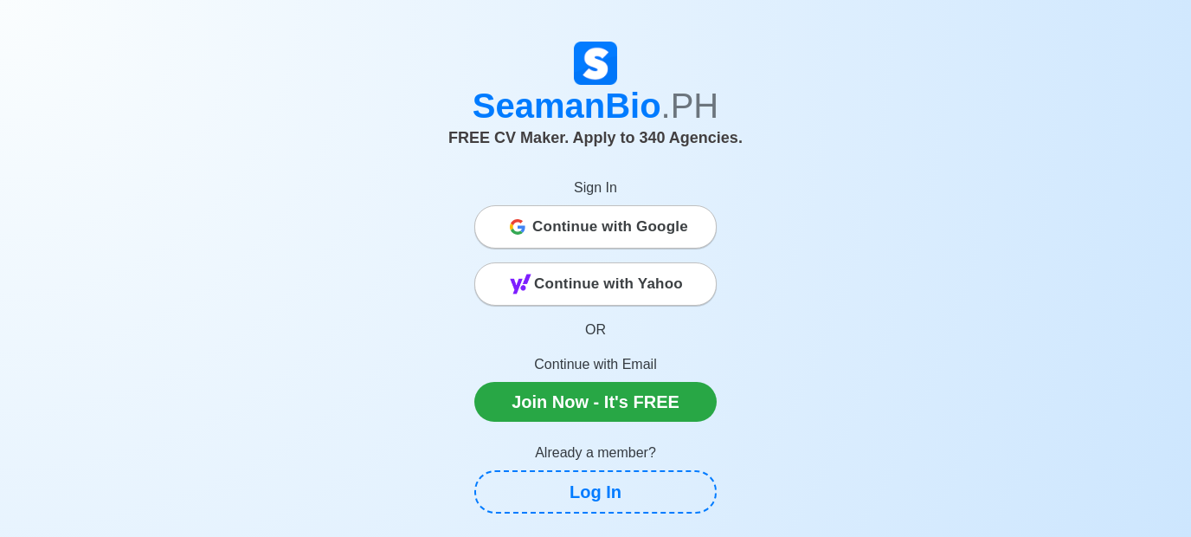 The width and height of the screenshot is (1191, 537). What do you see at coordinates (609, 284) in the screenshot?
I see `span: Continue with Yahoo` at bounding box center [609, 284].